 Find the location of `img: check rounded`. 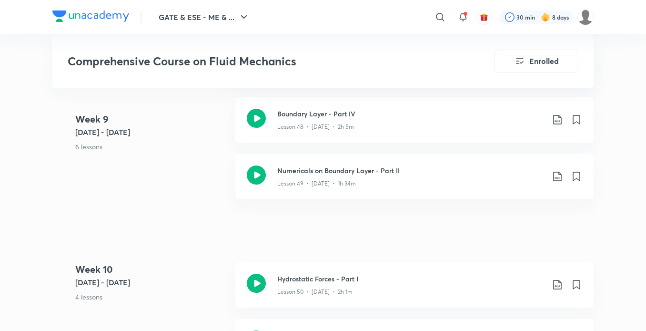

img: check rounded is located at coordinates (510, 17).